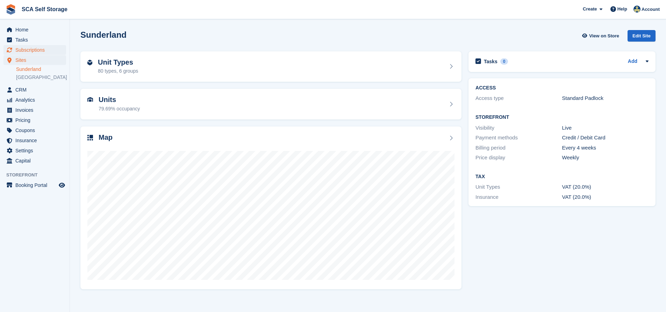 This screenshot has width=666, height=312. I want to click on a: SCA Self Storage, so click(44, 9).